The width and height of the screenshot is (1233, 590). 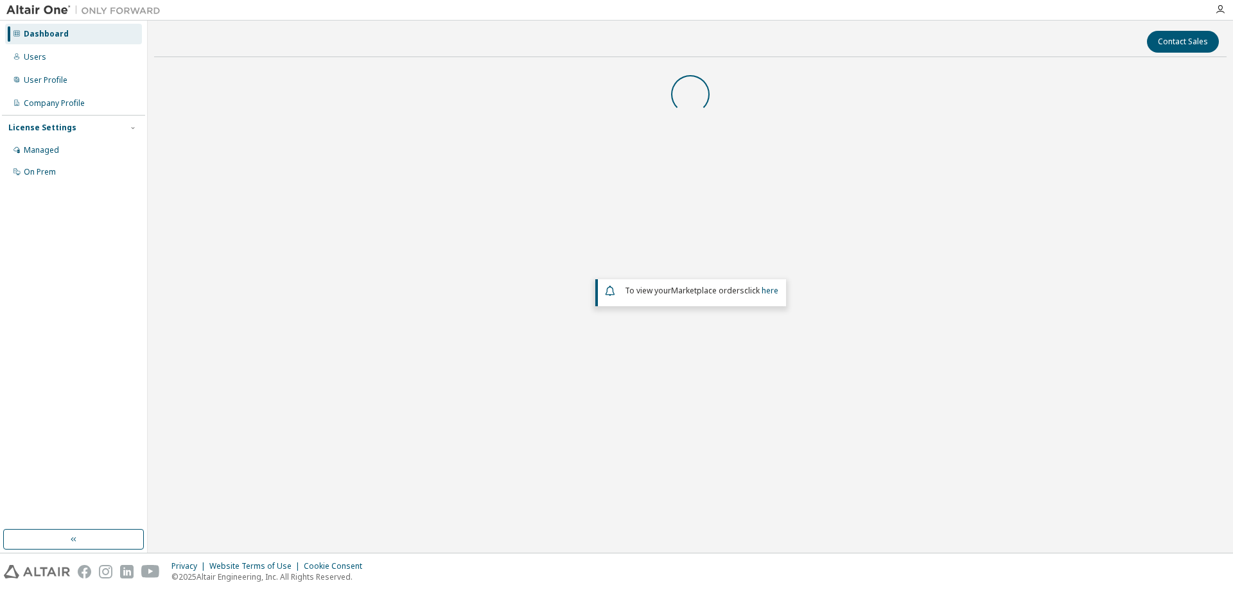 What do you see at coordinates (707, 290) in the screenshot?
I see `em: Marketplace orders` at bounding box center [707, 290].